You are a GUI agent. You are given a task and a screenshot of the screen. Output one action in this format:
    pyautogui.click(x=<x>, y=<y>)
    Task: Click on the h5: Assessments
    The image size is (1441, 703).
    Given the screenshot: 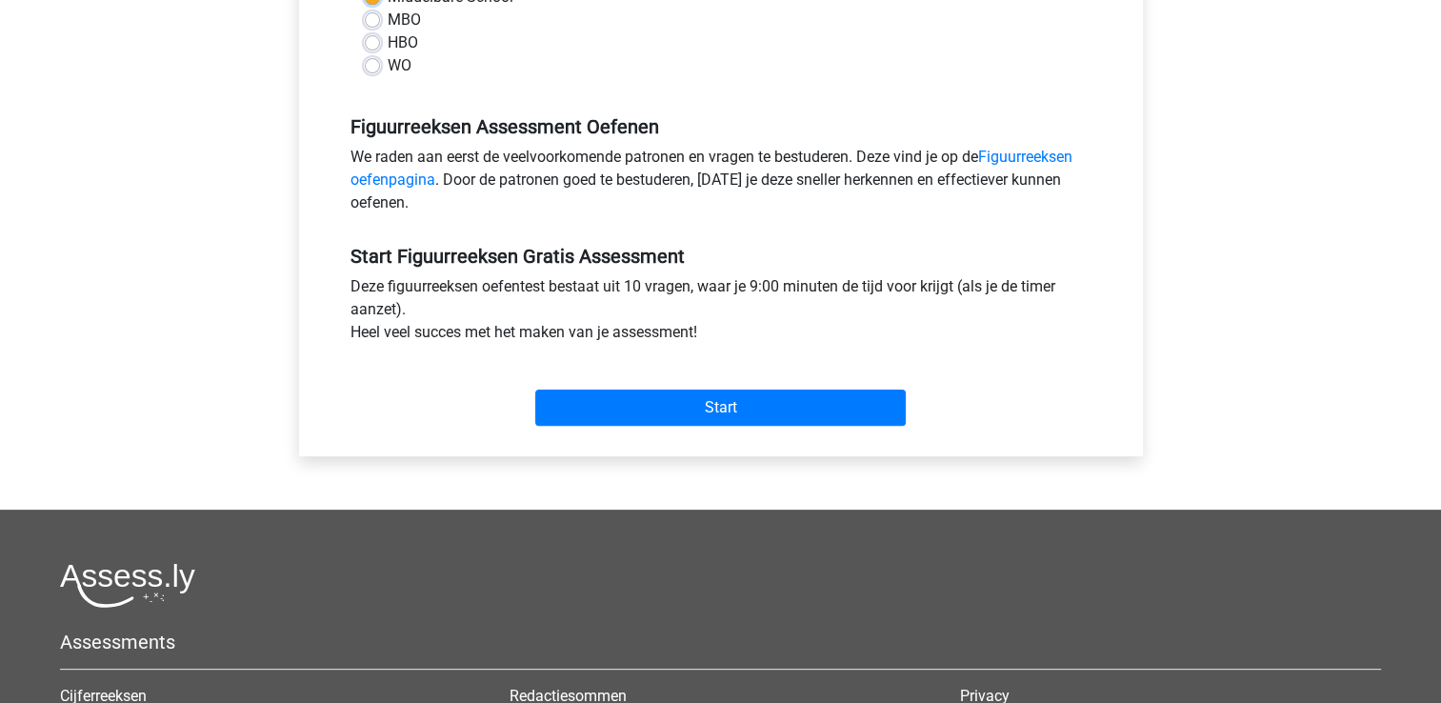 What is the action you would take?
    pyautogui.click(x=720, y=642)
    